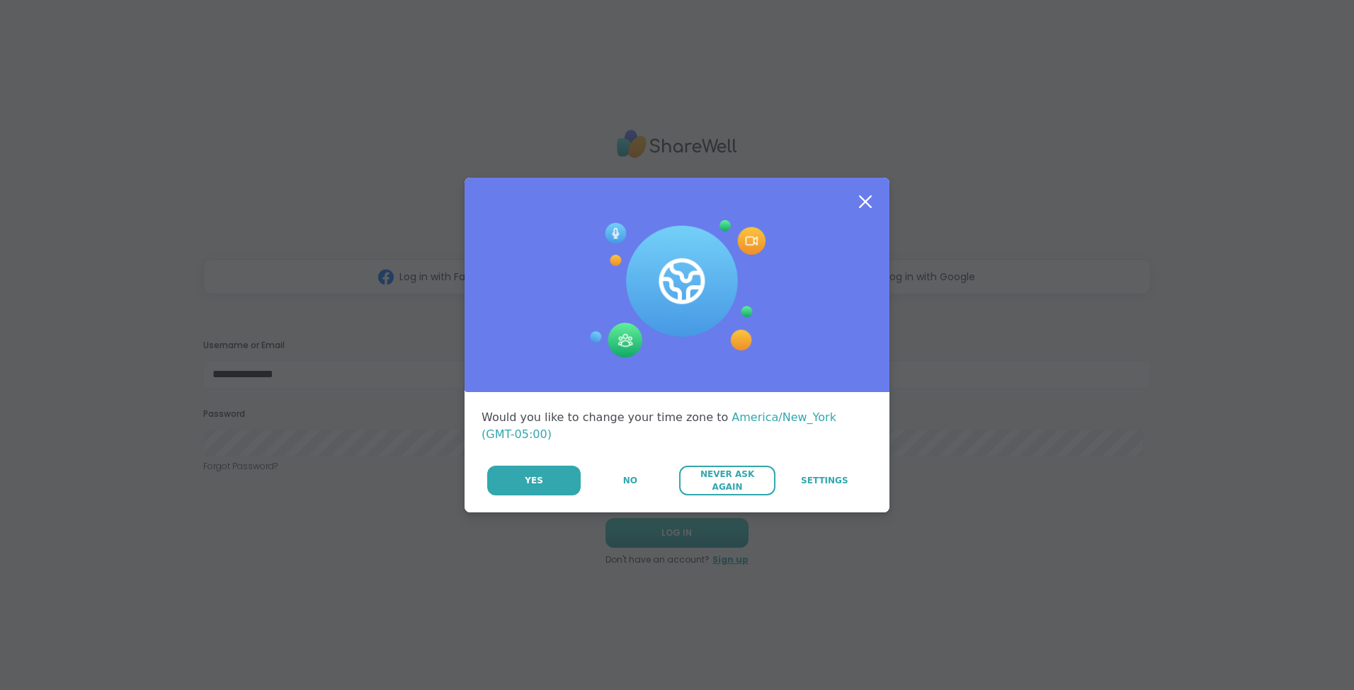 The width and height of the screenshot is (1354, 690). What do you see at coordinates (534, 481) in the screenshot?
I see `button: Yes` at bounding box center [534, 481].